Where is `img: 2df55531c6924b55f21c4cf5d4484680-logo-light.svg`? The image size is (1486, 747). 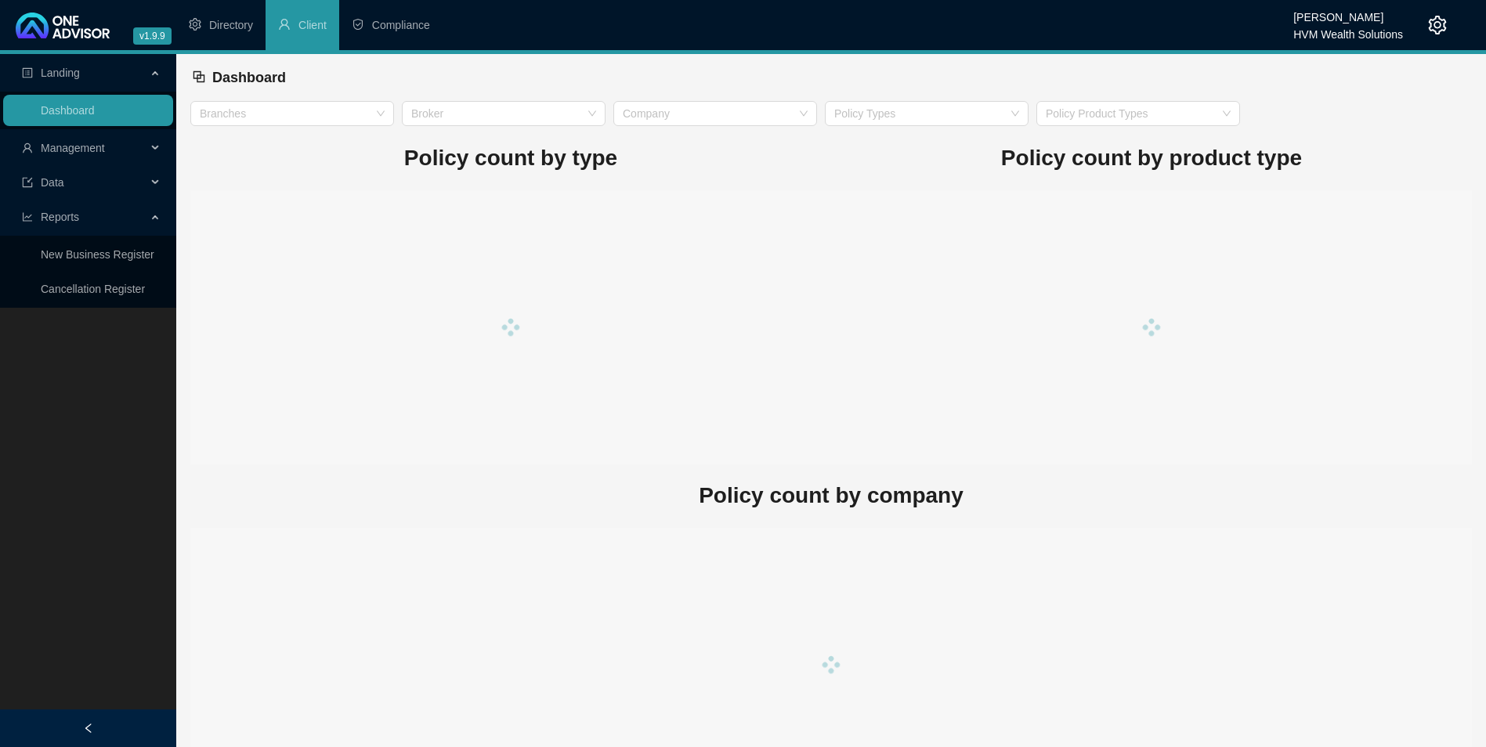
img: 2df55531c6924b55f21c4cf5d4484680-logo-light.svg is located at coordinates (63, 25).